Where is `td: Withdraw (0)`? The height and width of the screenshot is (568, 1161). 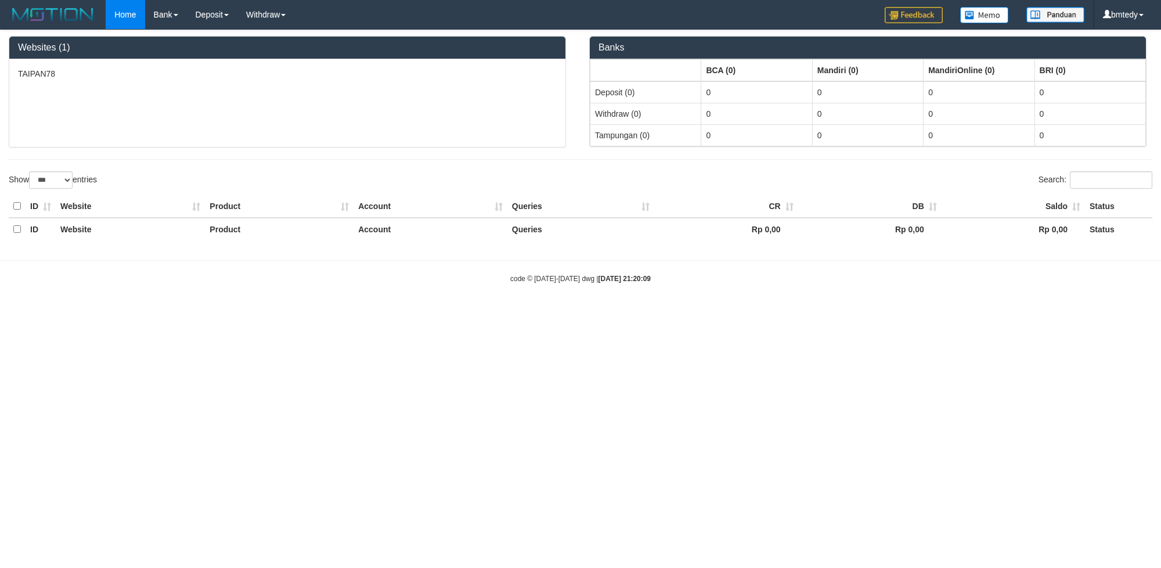
td: Withdraw (0) is located at coordinates (646, 113).